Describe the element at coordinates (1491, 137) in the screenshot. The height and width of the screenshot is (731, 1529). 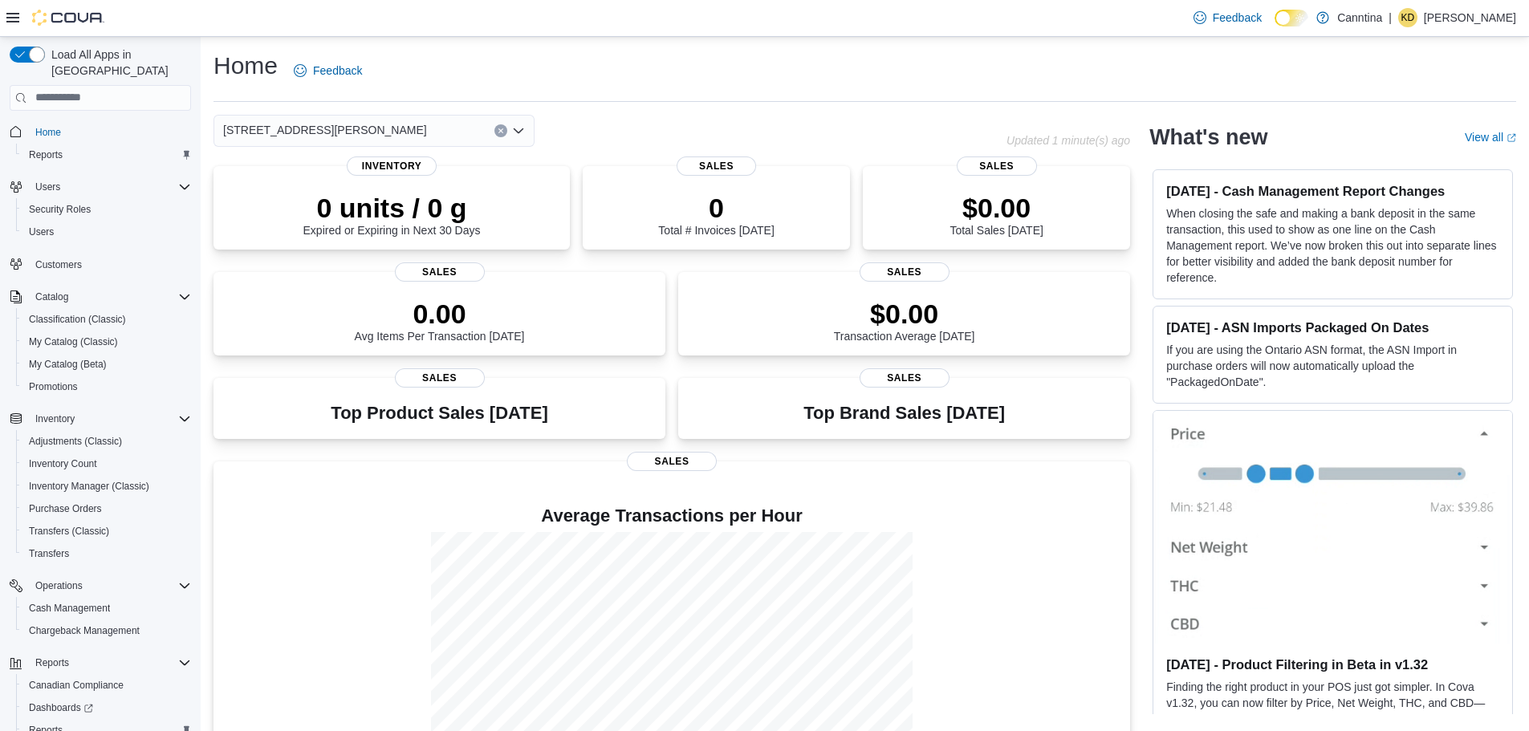
I see `a: View allExternal link` at that location.